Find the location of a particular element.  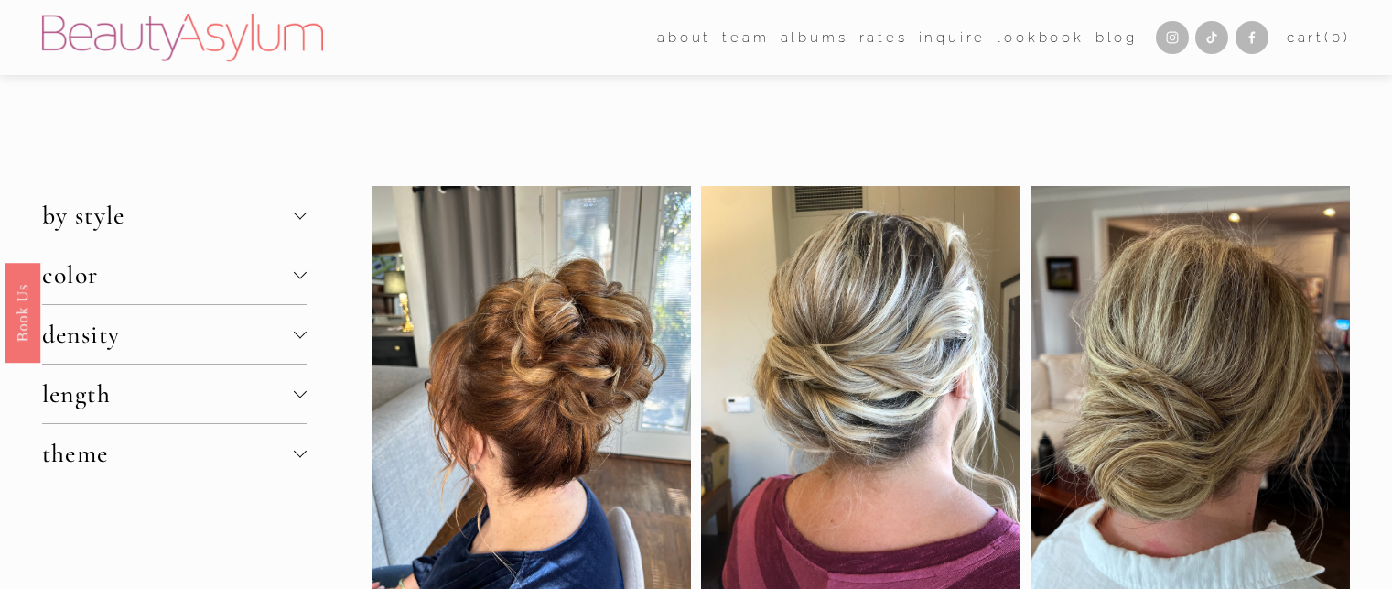

button: by style is located at coordinates (174, 215).